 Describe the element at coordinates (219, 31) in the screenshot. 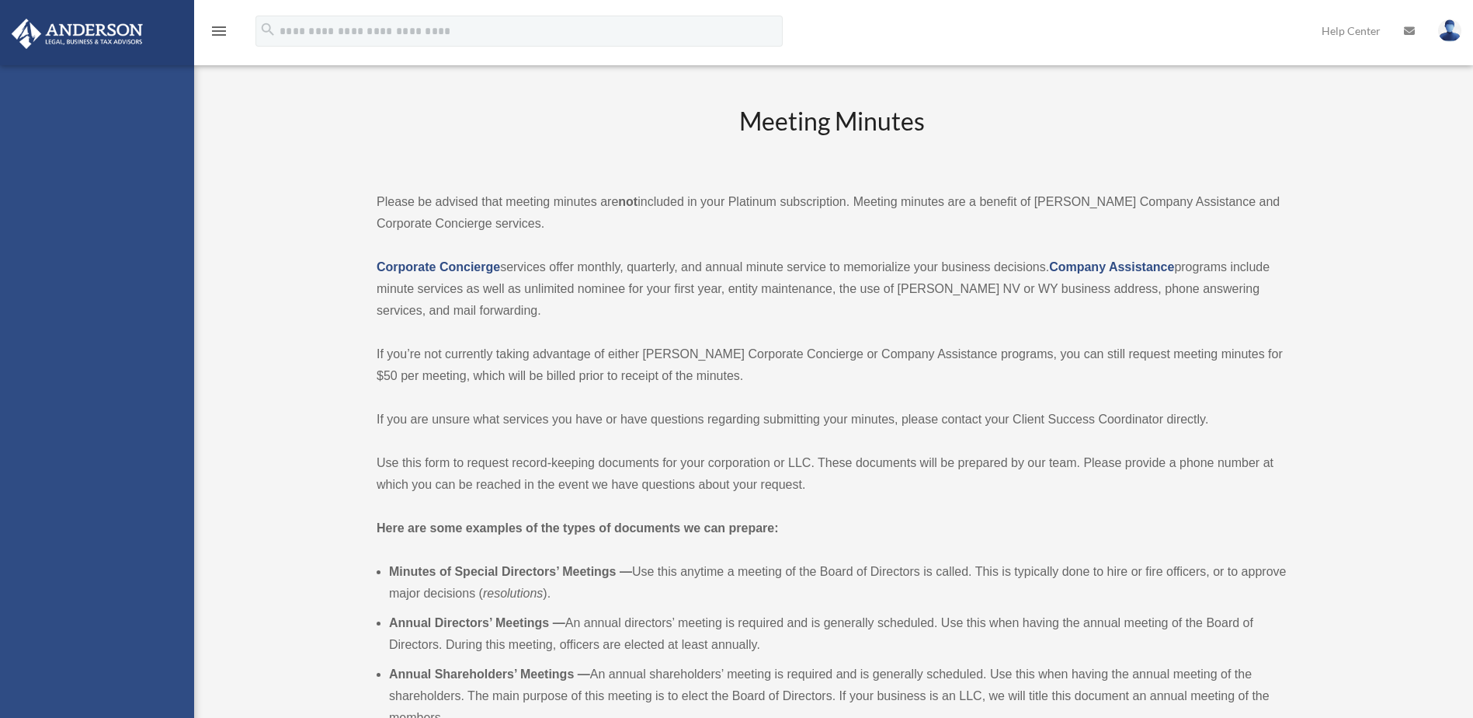

I see `i: menu` at that location.